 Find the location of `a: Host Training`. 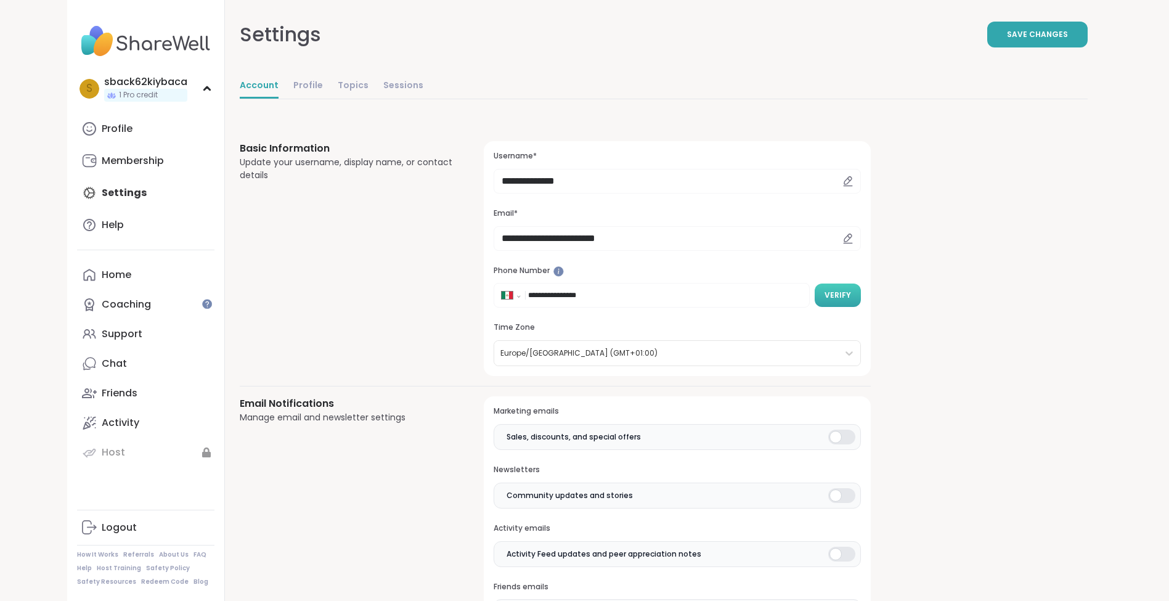

a: Host Training is located at coordinates (119, 568).